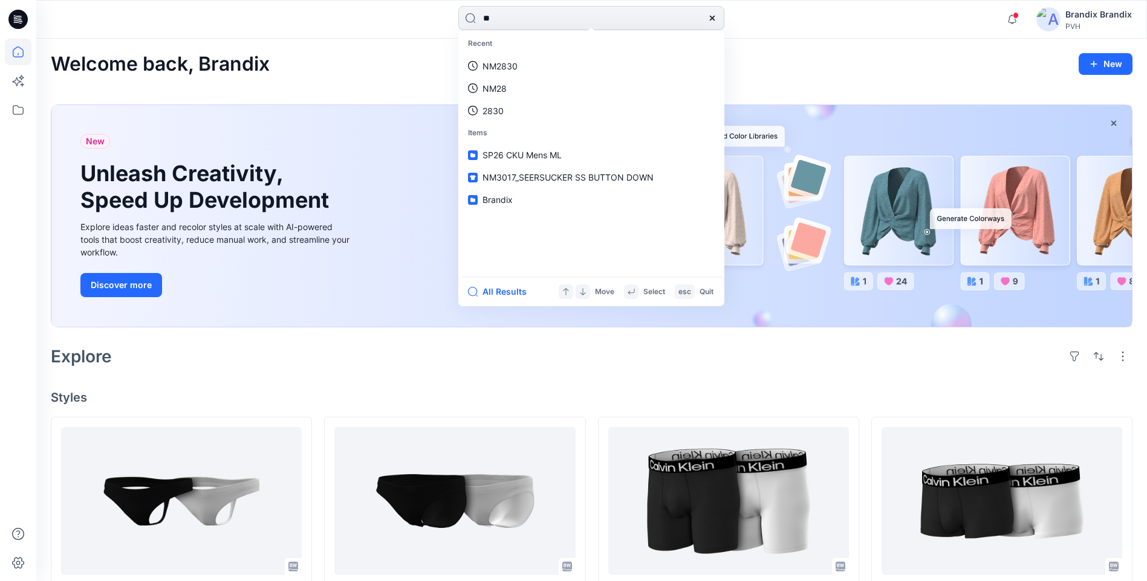 This screenshot has width=1147, height=581. What do you see at coordinates (728, 501) in the screenshot?
I see `a: NP2964O_BOXER BRIEF 3PK_V01` at bounding box center [728, 501].